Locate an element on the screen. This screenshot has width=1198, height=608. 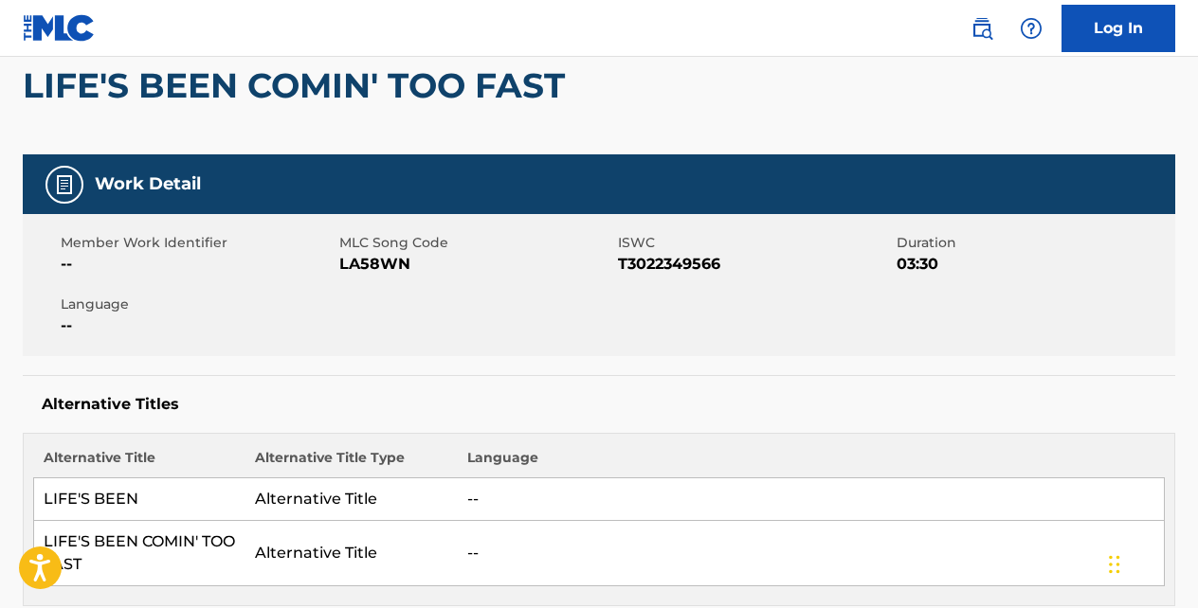
span: MLC Song Code is located at coordinates (476, 243).